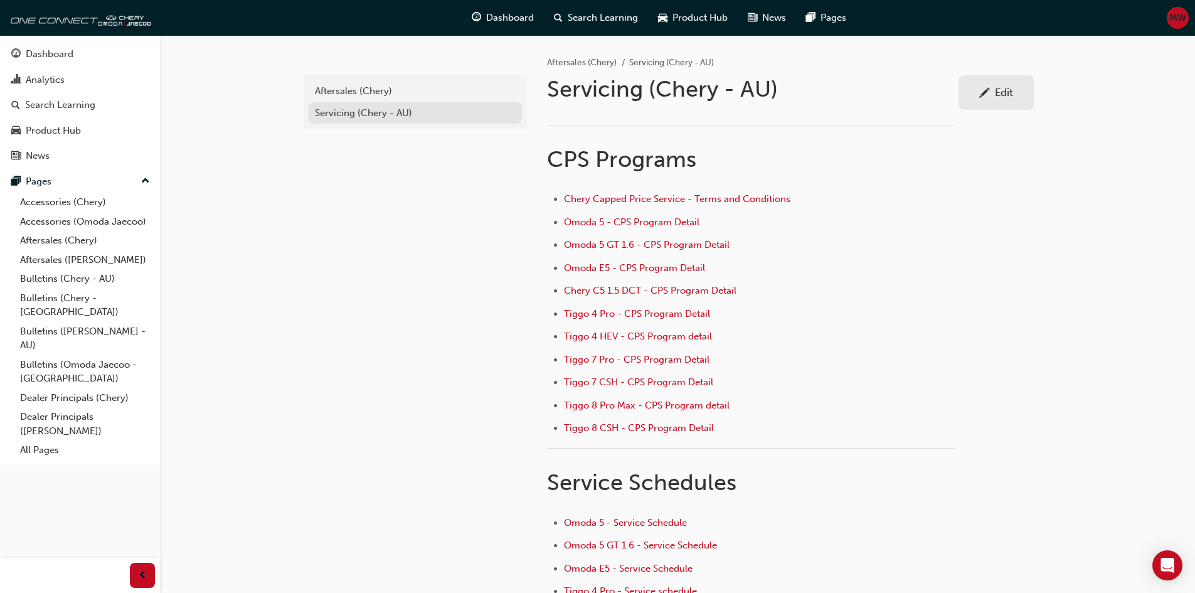 This screenshot has width=1195, height=593. Describe the element at coordinates (638, 336) in the screenshot. I see `span: Tiggo 4 HEV - CPS Program detail` at that location.